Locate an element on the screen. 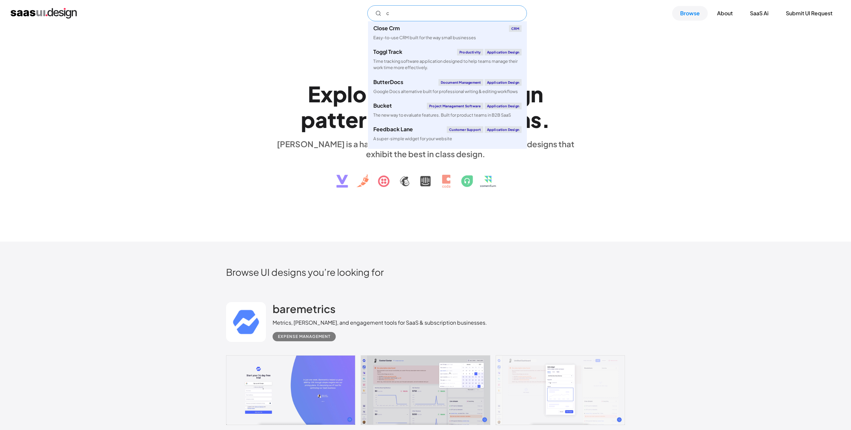 This screenshot has width=851, height=430. div: CRM is located at coordinates (515, 29).